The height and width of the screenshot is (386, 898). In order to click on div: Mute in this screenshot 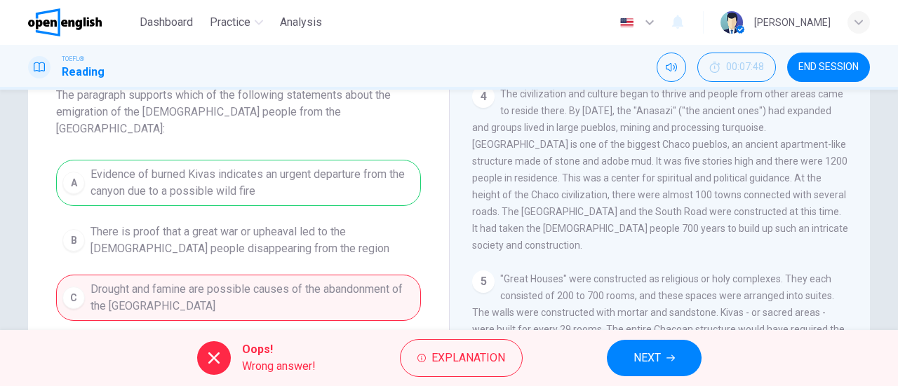, I will do `click(671, 67)`.